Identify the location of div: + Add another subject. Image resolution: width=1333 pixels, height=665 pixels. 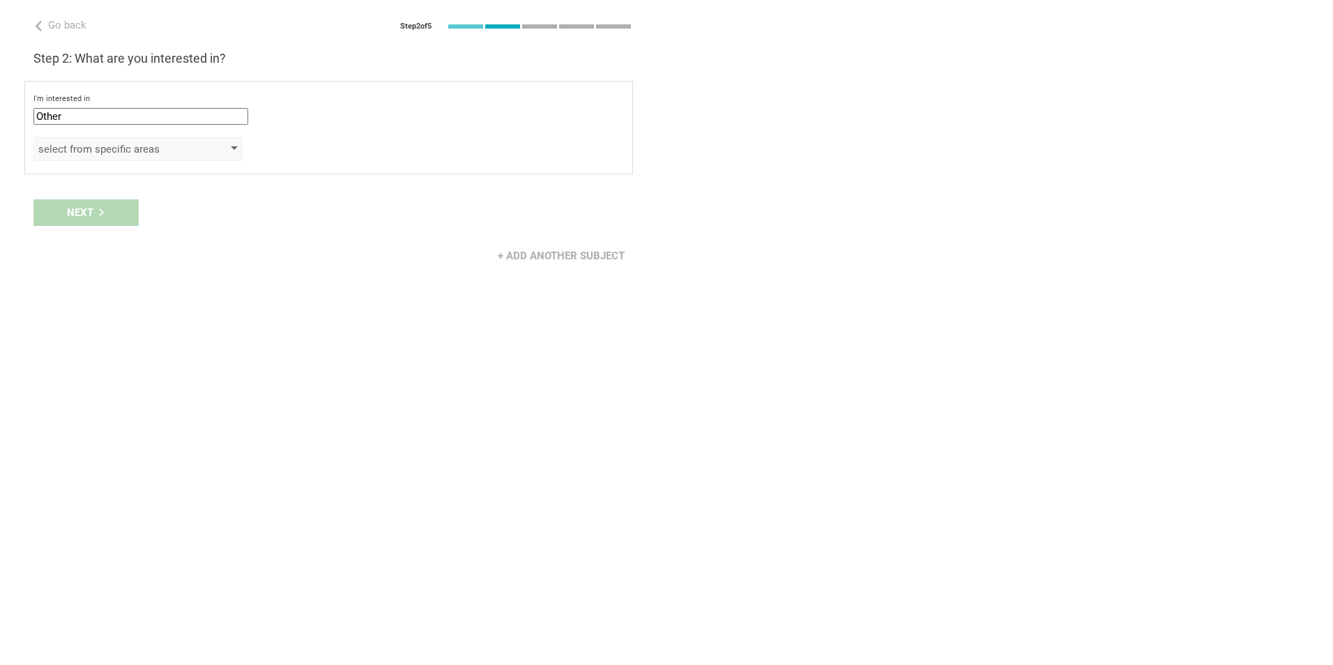
(561, 256).